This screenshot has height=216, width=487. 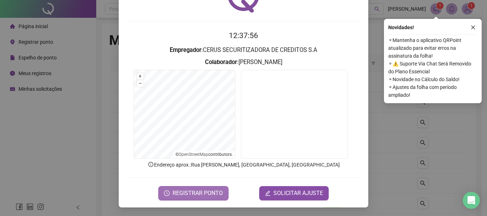 I want to click on span: edit, so click(x=268, y=193).